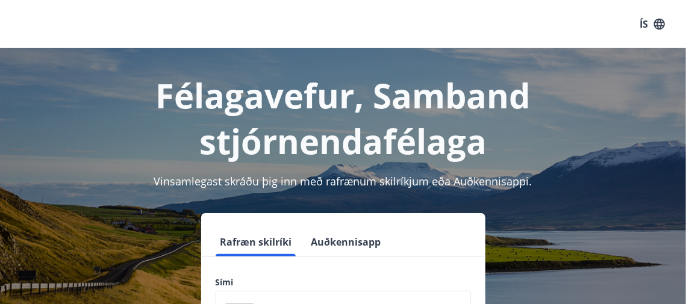 Image resolution: width=686 pixels, height=304 pixels. Describe the element at coordinates (652, 24) in the screenshot. I see `button: ÍS` at that location.